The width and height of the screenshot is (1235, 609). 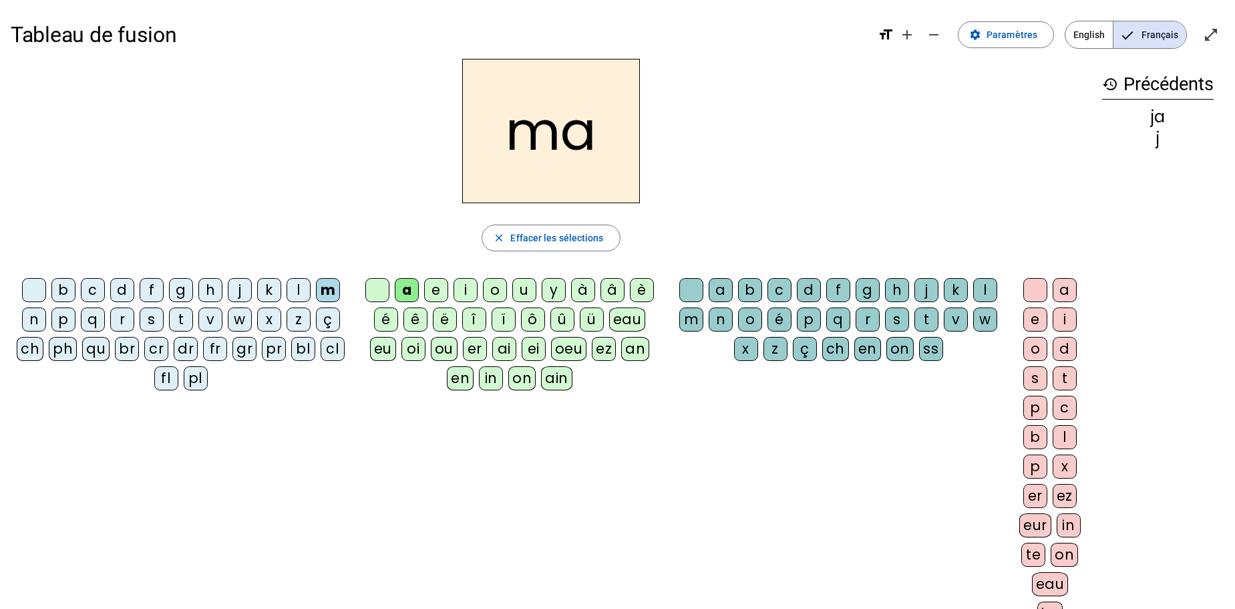 What do you see at coordinates (245, 349) in the screenshot?
I see `div: gr` at bounding box center [245, 349].